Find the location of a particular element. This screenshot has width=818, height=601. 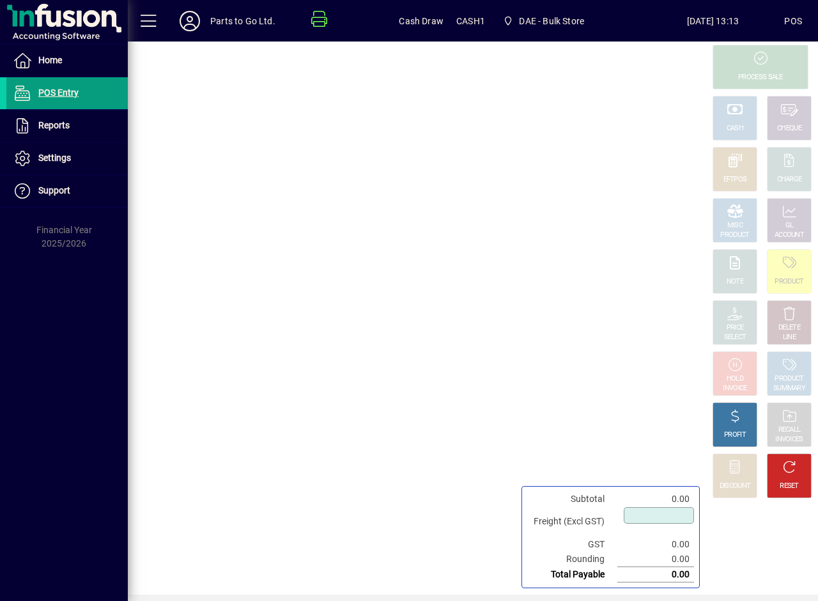

td: Subtotal is located at coordinates (572, 499).